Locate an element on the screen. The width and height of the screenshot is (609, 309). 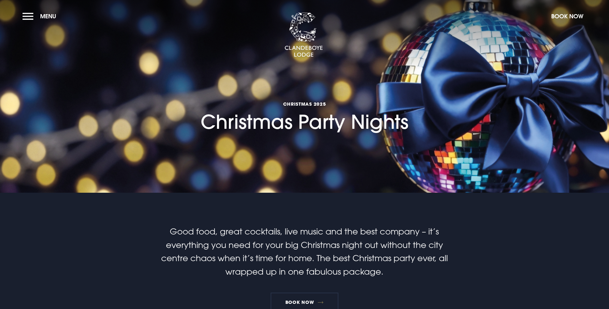
img: Clandeboye Lodge is located at coordinates (304, 35).